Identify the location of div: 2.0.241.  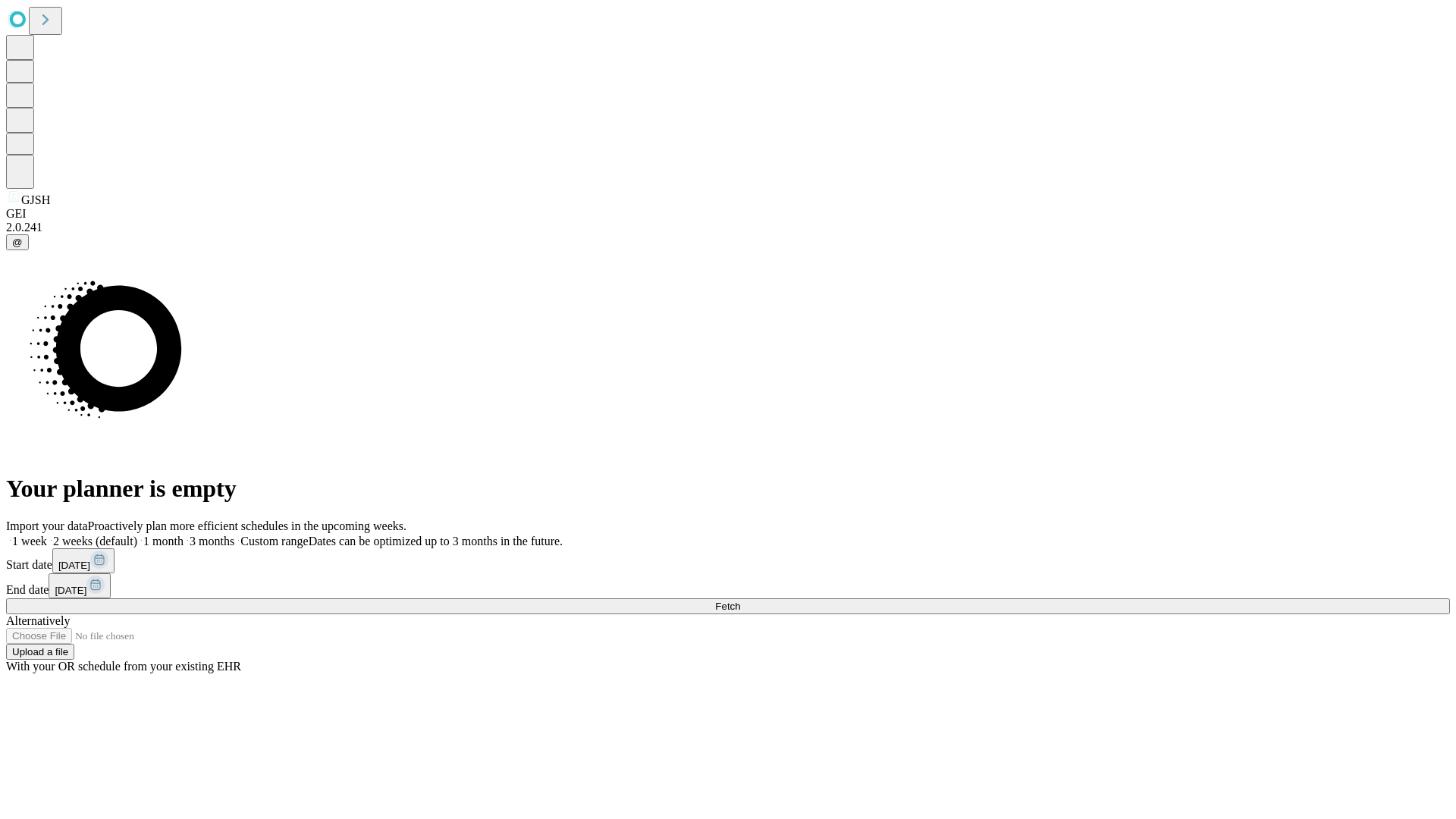
(728, 227).